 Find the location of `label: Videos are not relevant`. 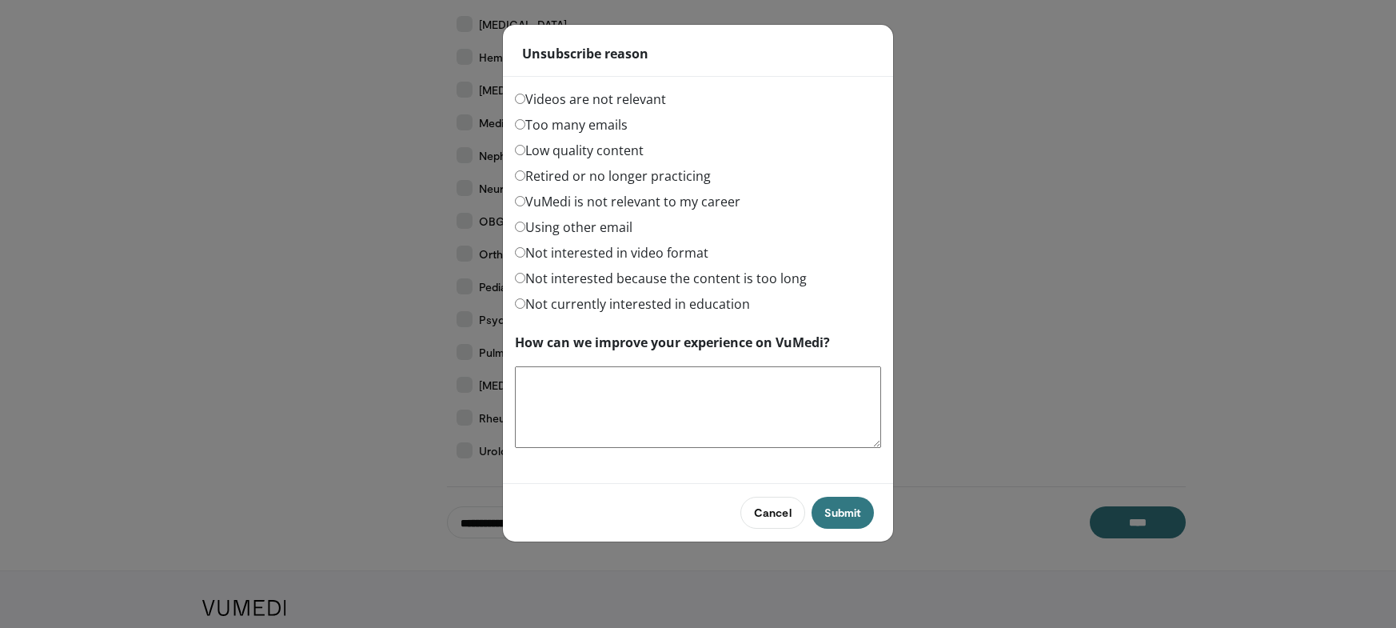

label: Videos are not relevant is located at coordinates (590, 99).